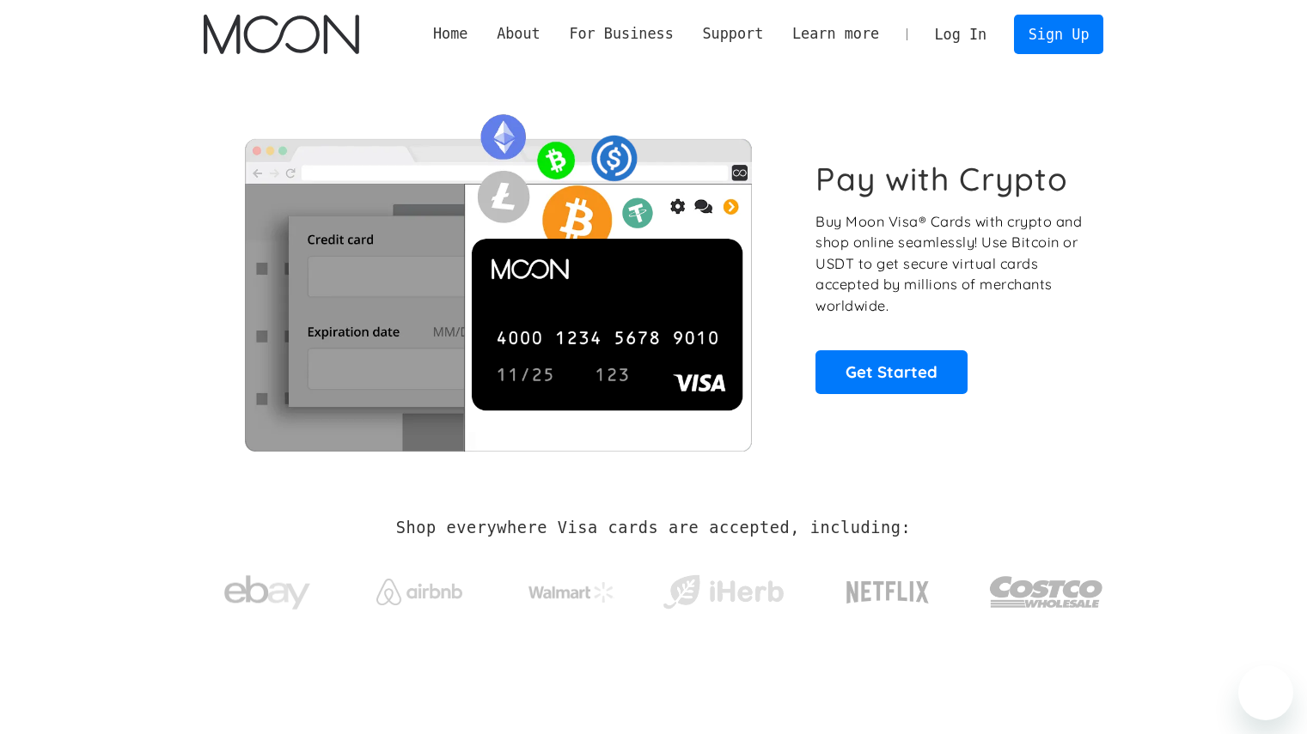 Image resolution: width=1307 pixels, height=734 pixels. Describe the element at coordinates (450, 34) in the screenshot. I see `a: Home` at that location.